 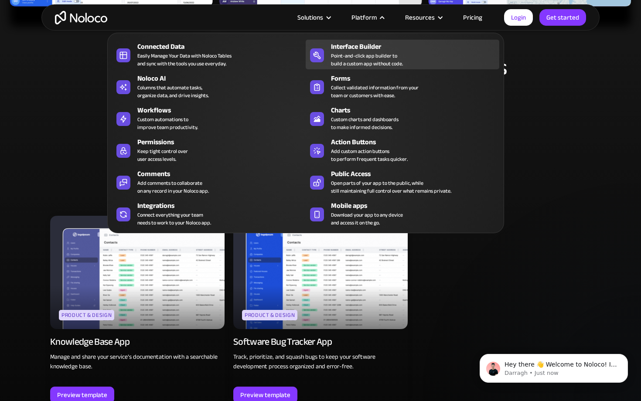 What do you see at coordinates (417, 142) in the screenshot?
I see `div: Action Buttons` at bounding box center [417, 142].